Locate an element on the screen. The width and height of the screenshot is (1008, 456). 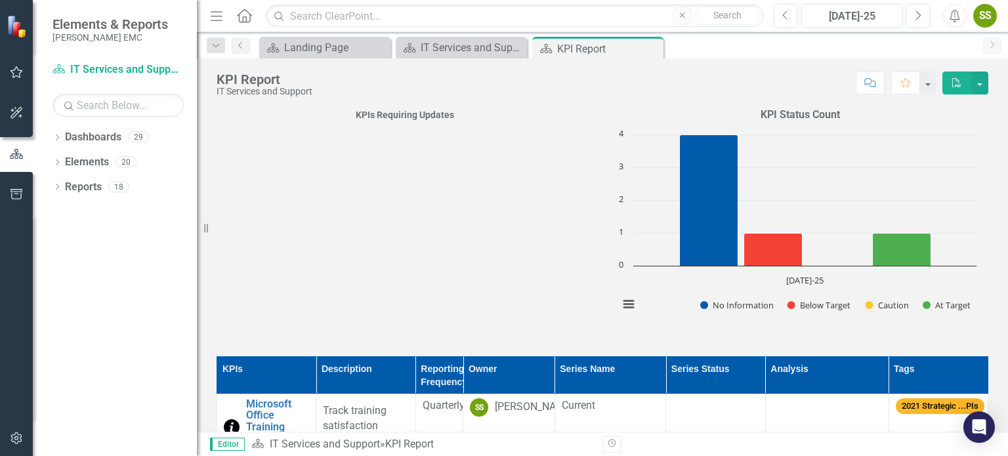
span: Editor is located at coordinates (227, 444).